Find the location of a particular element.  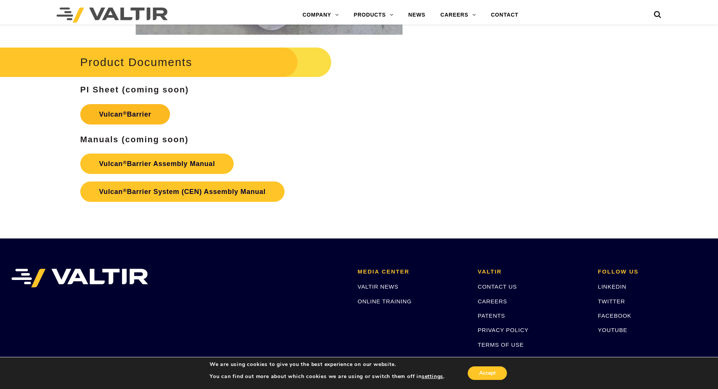

a: LINKEDIN is located at coordinates (612, 286).